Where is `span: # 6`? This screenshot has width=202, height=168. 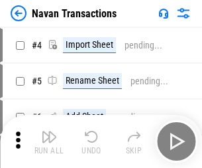
span: # 6 is located at coordinates (36, 117).